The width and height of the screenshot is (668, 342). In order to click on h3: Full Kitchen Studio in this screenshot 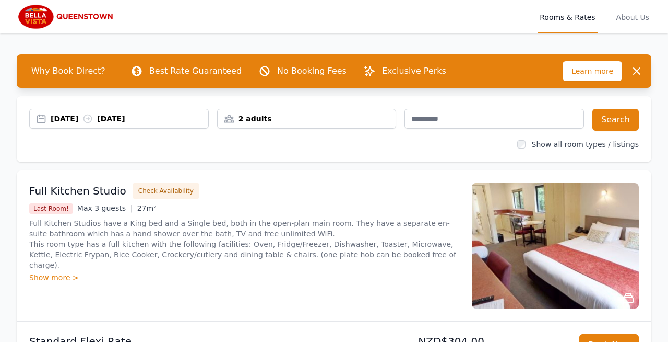, I will do `click(78, 191)`.